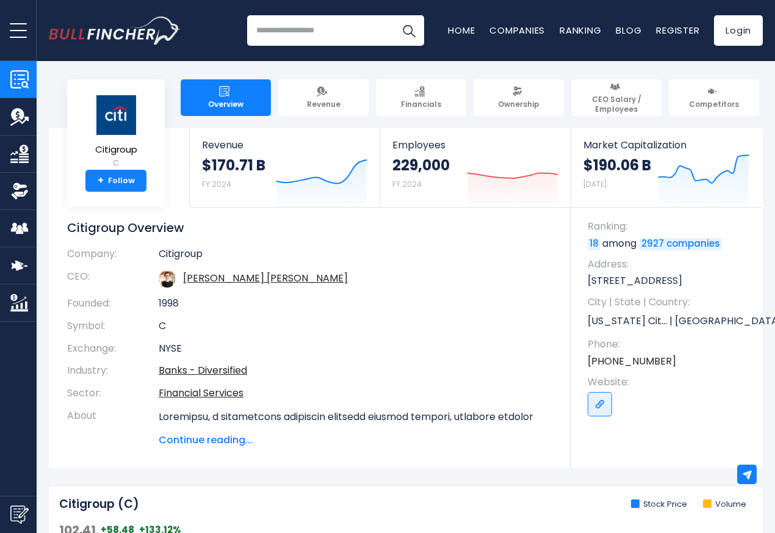  Describe the element at coordinates (355, 256) in the screenshot. I see `td: Citigroup` at that location.